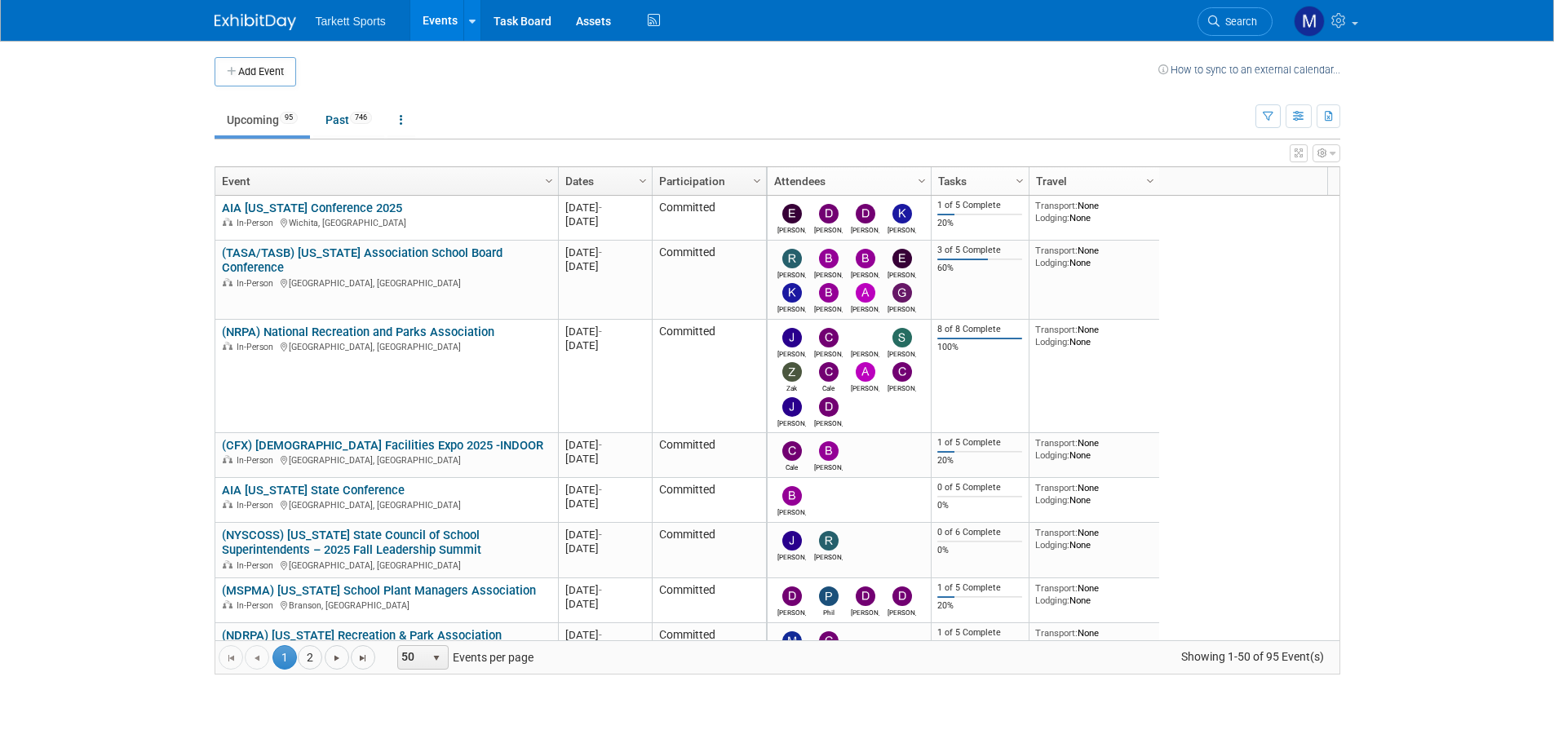  Describe the element at coordinates (828, 422) in the screenshot. I see `div: Dillon Sisk` at that location.